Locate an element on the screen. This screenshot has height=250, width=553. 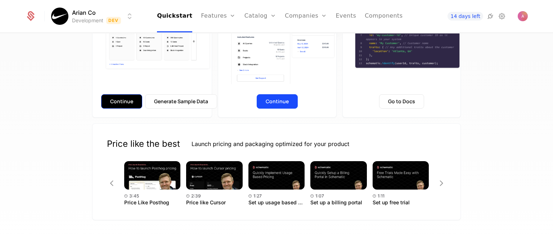
button: Next is located at coordinates (441, 183).